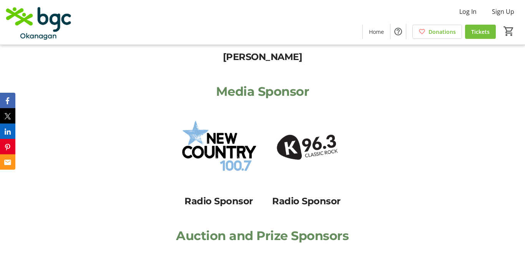 This screenshot has width=525, height=262. I want to click on a: Home, so click(376, 32).